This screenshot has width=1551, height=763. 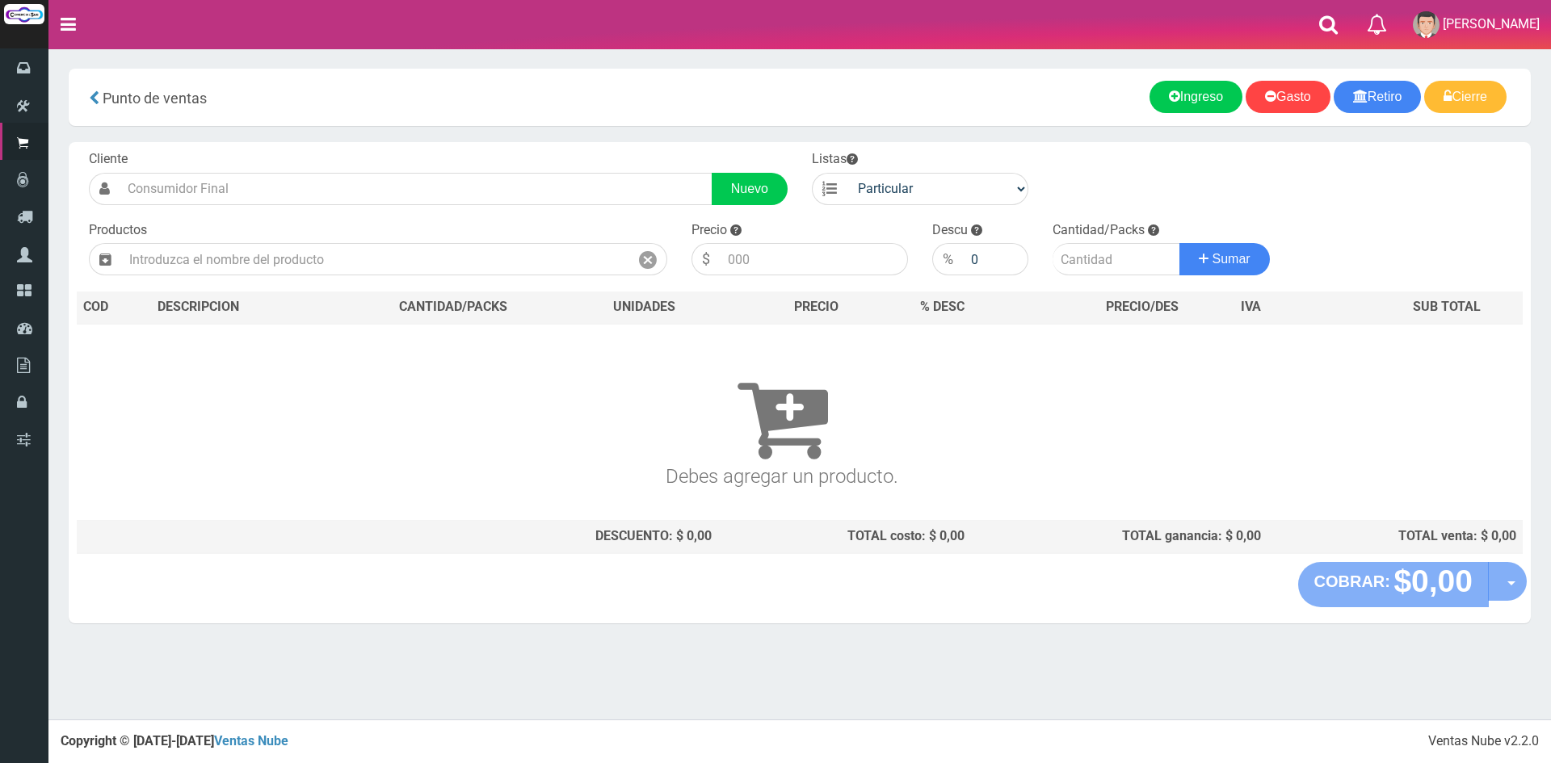 What do you see at coordinates (1483, 742) in the screenshot?
I see `div: Ventas Nube v2.2.0` at bounding box center [1483, 742].